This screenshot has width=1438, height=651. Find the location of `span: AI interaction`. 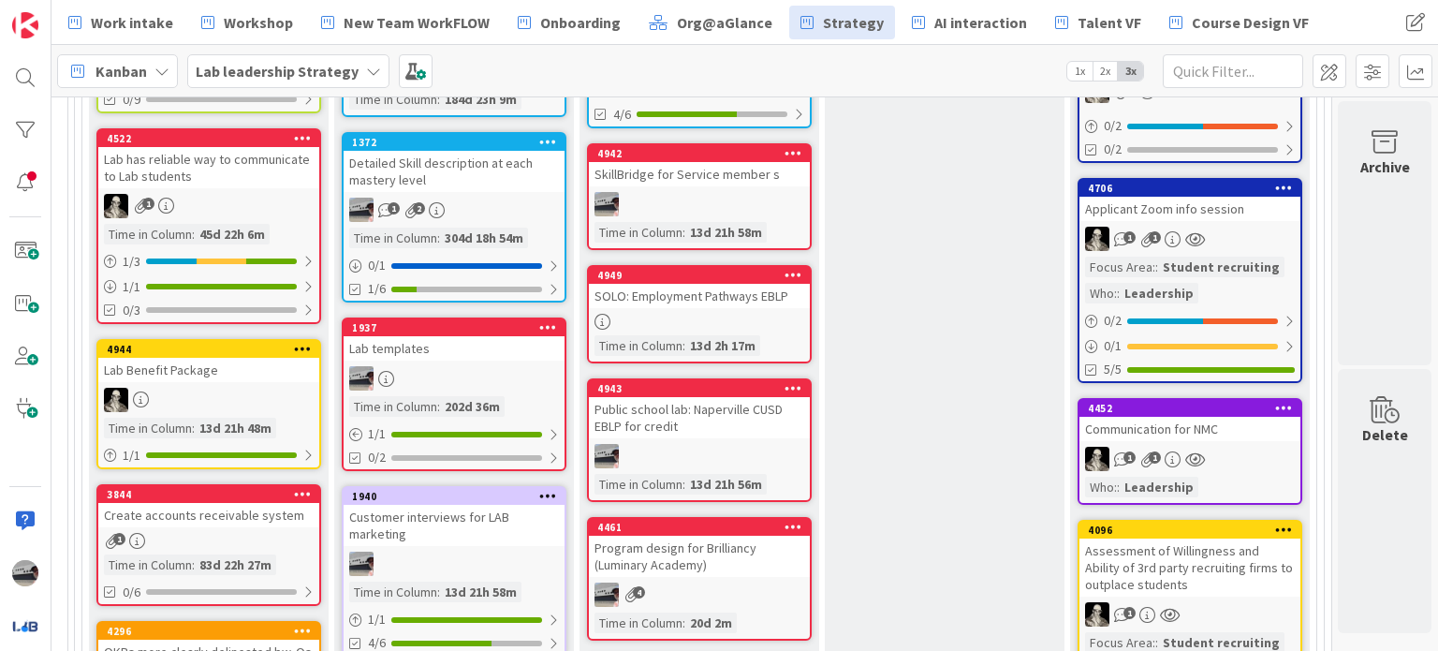

span: AI interaction is located at coordinates (980, 22).